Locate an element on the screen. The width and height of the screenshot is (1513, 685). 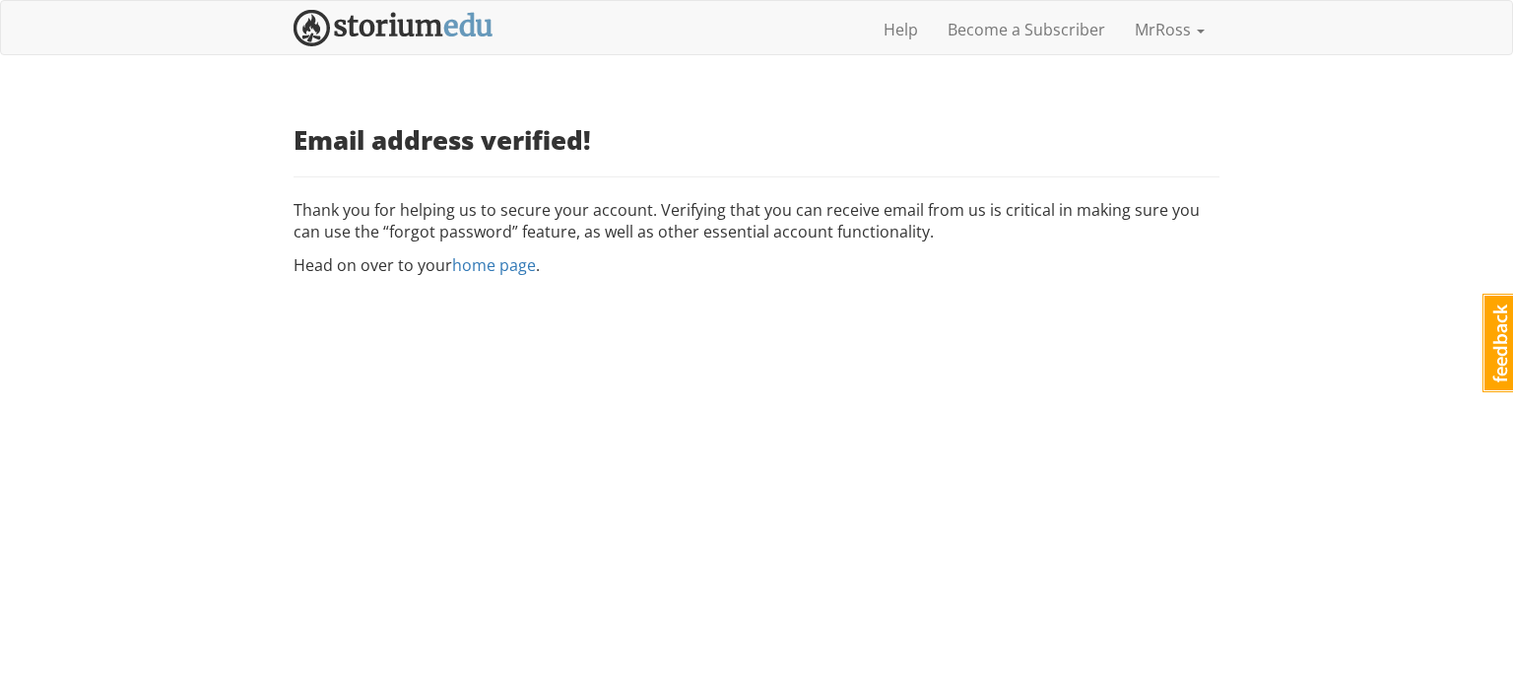
p: Head on over to your . is located at coordinates (757, 265).